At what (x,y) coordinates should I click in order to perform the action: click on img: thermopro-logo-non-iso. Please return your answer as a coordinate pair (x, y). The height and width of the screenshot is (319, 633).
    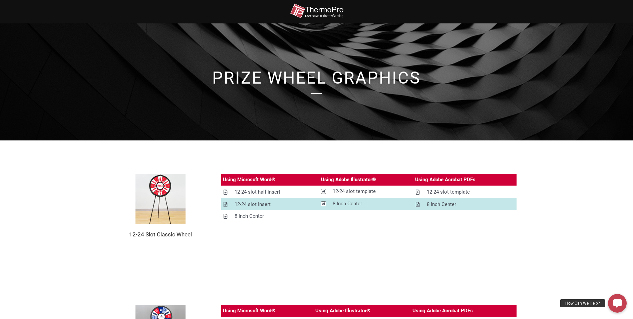
    Looking at the image, I should click on (317, 11).